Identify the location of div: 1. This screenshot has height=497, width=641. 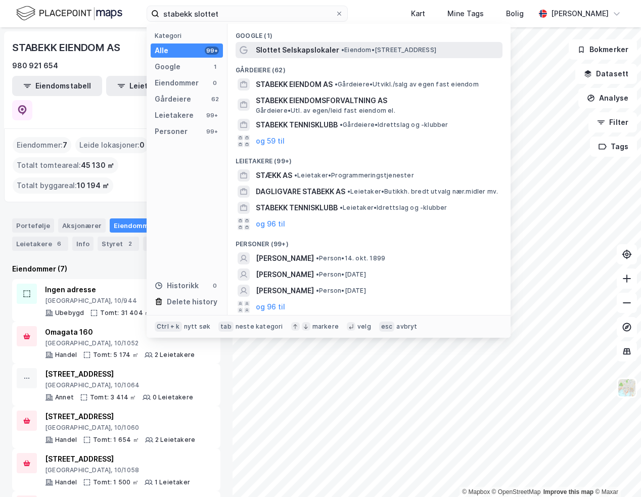
(215, 67).